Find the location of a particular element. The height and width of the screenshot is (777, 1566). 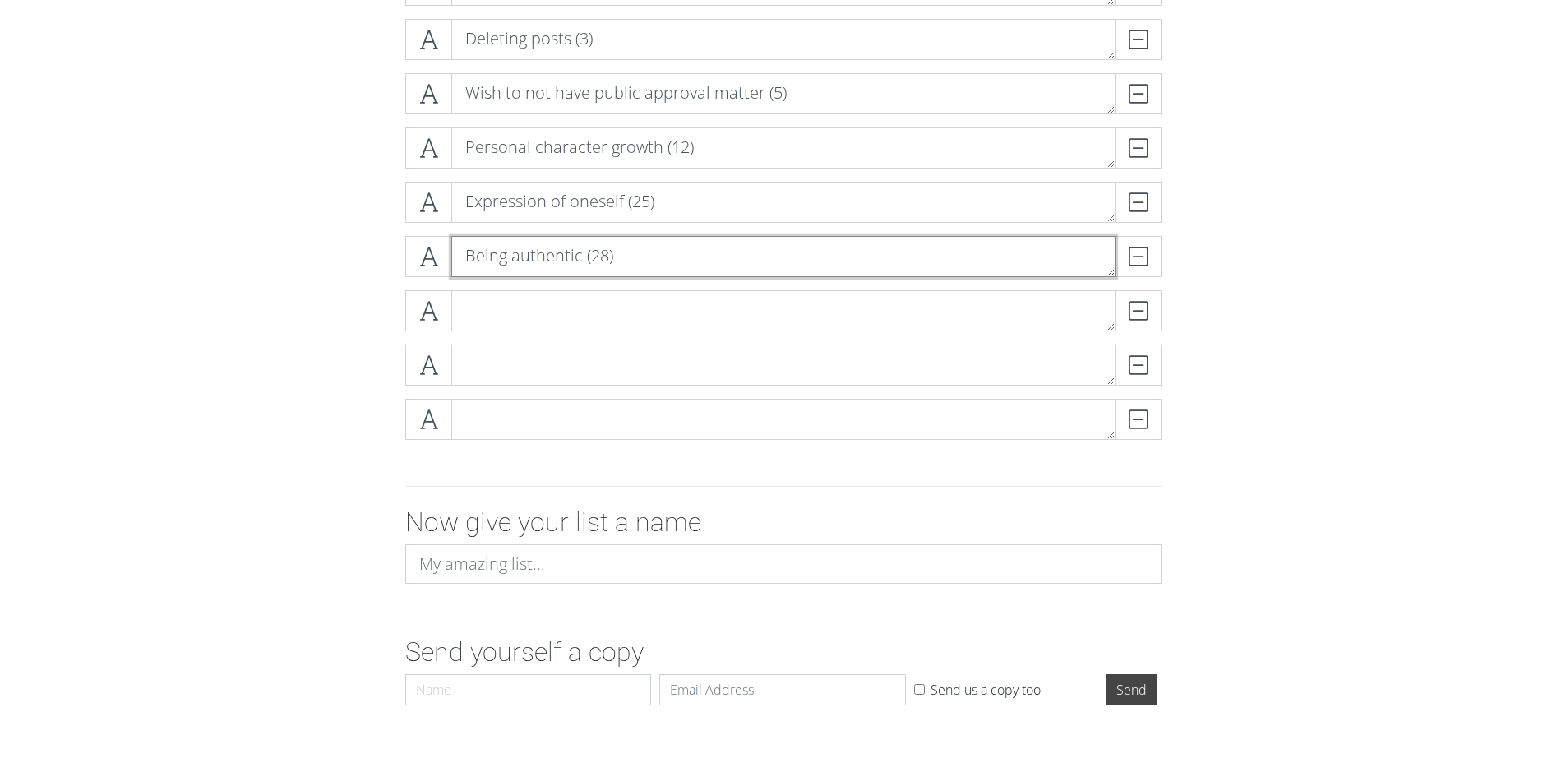

input: Send is located at coordinates (1131, 690).